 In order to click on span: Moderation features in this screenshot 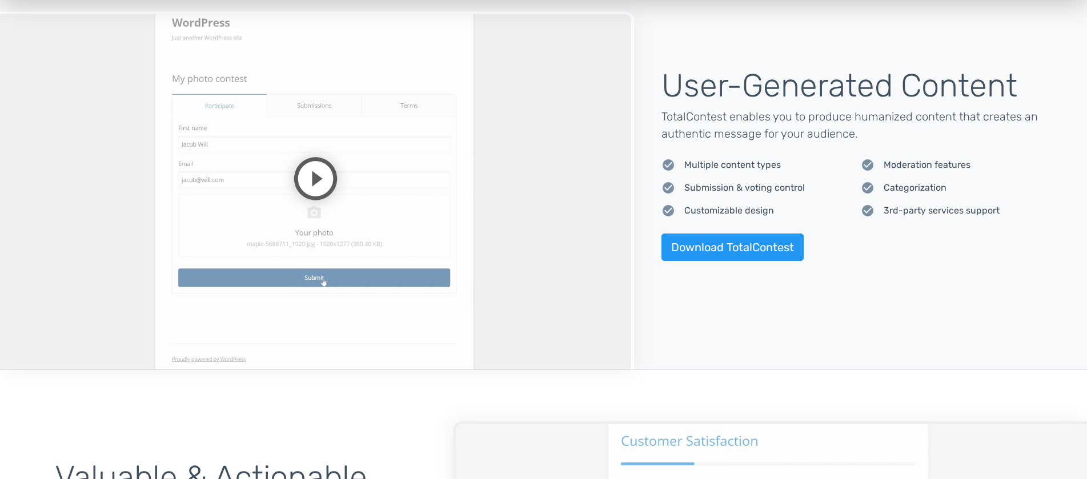, I will do `click(927, 165)`.